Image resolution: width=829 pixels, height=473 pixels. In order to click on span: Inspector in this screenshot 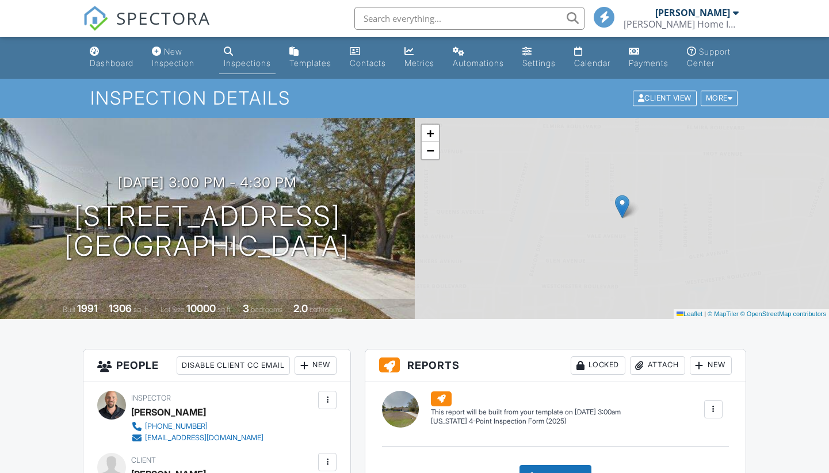, I will do `click(151, 398)`.